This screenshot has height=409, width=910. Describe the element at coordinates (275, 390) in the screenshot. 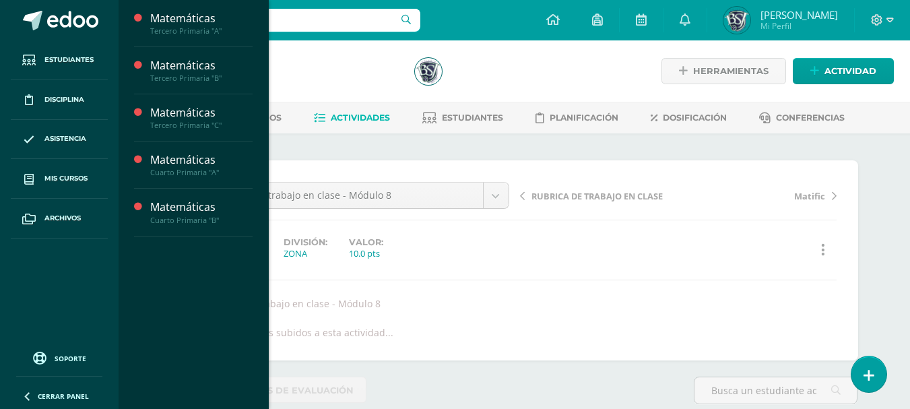

I see `span: Herramientas de evaluación` at that location.